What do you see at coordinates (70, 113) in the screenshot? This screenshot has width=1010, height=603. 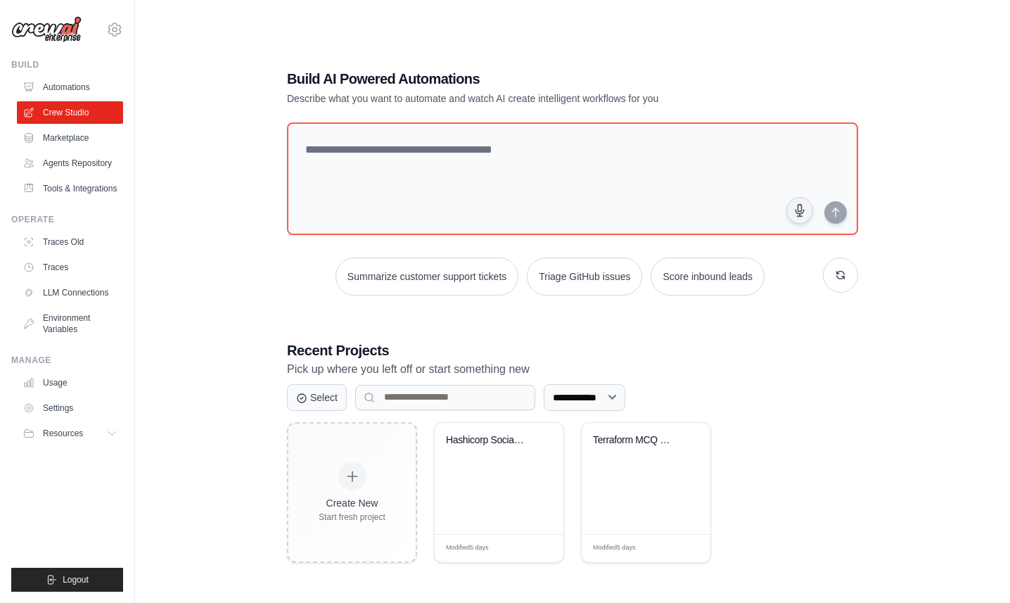 I see `a: Crew Studio` at bounding box center [70, 113].